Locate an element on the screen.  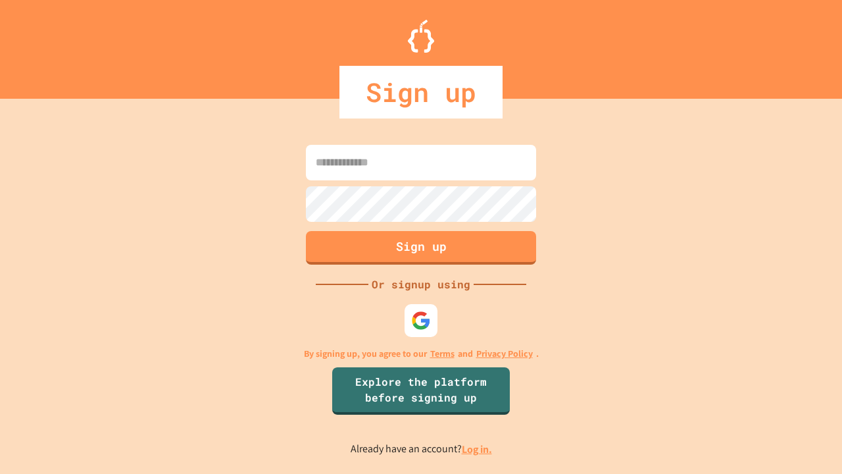
p: Already have an account? is located at coordinates (421, 449).